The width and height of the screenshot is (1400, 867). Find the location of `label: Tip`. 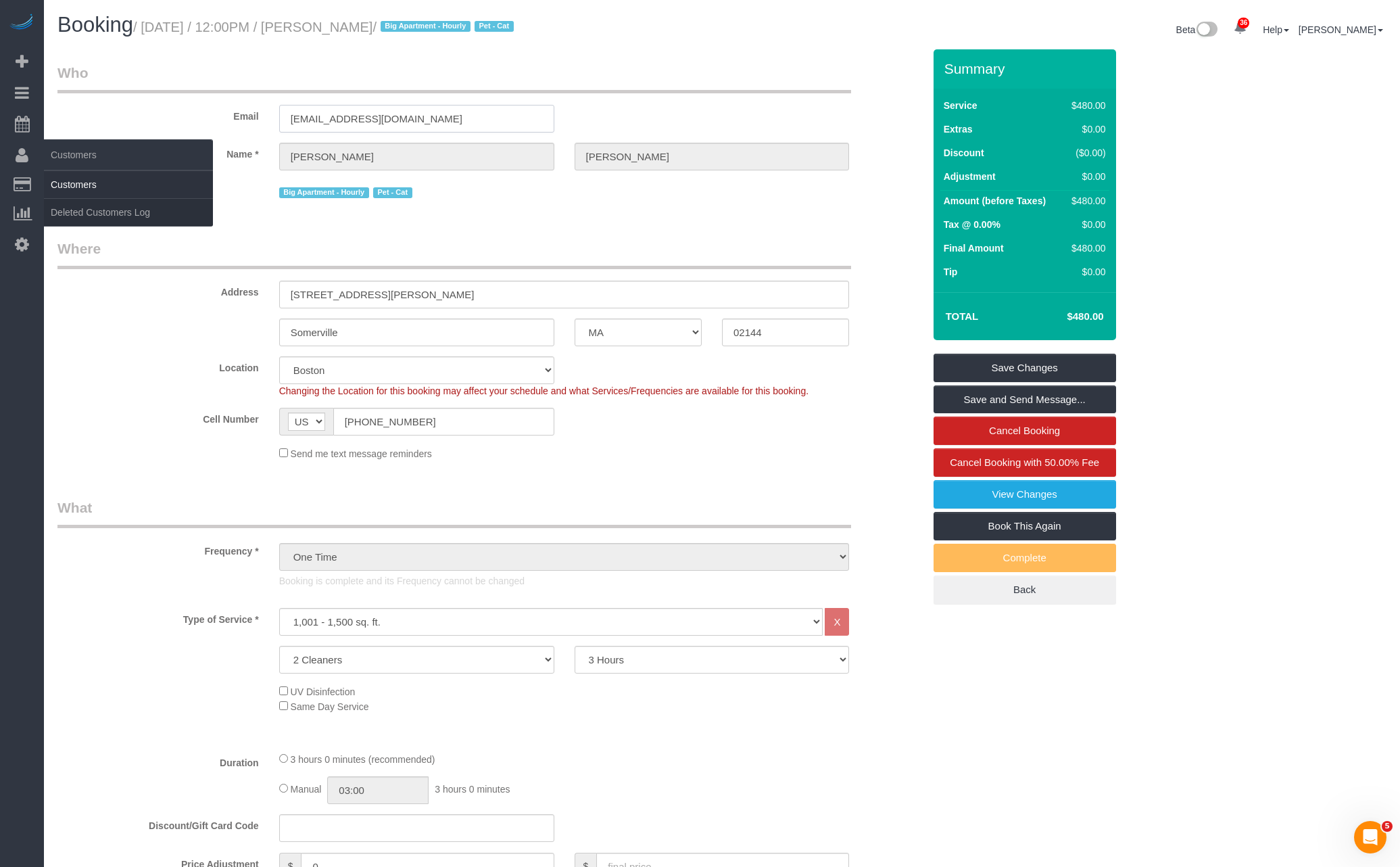

label: Tip is located at coordinates (951, 272).